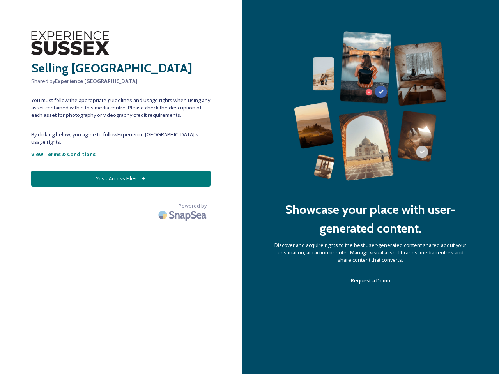 The width and height of the screenshot is (499, 374). I want to click on strong: View Terms & Conditions, so click(63, 154).